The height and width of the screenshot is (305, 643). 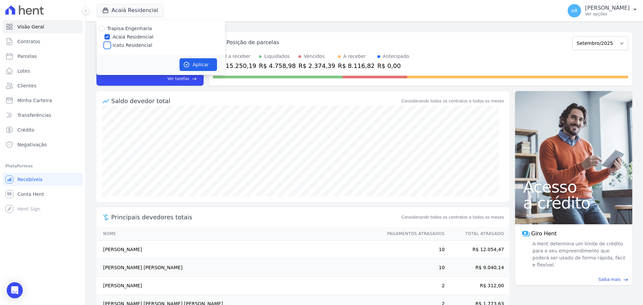 I want to click on button: Aplicar, so click(x=198, y=65).